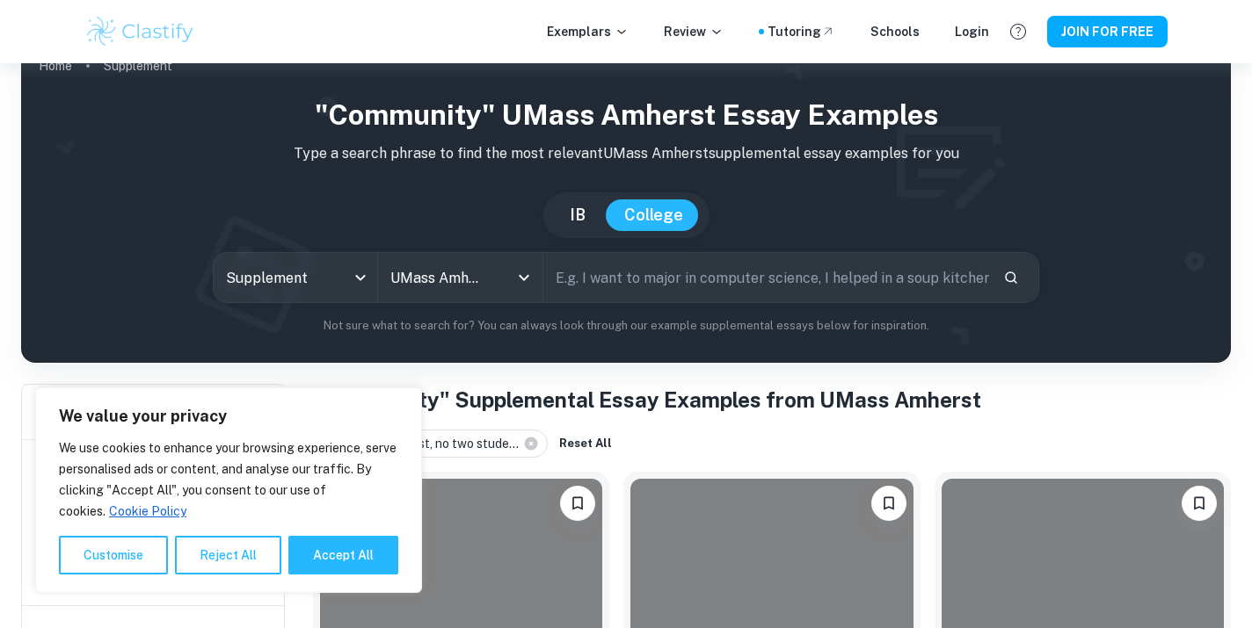  Describe the element at coordinates (425, 444) in the screenshot. I see `span: At UMass Amherst, no two stude...` at that location.